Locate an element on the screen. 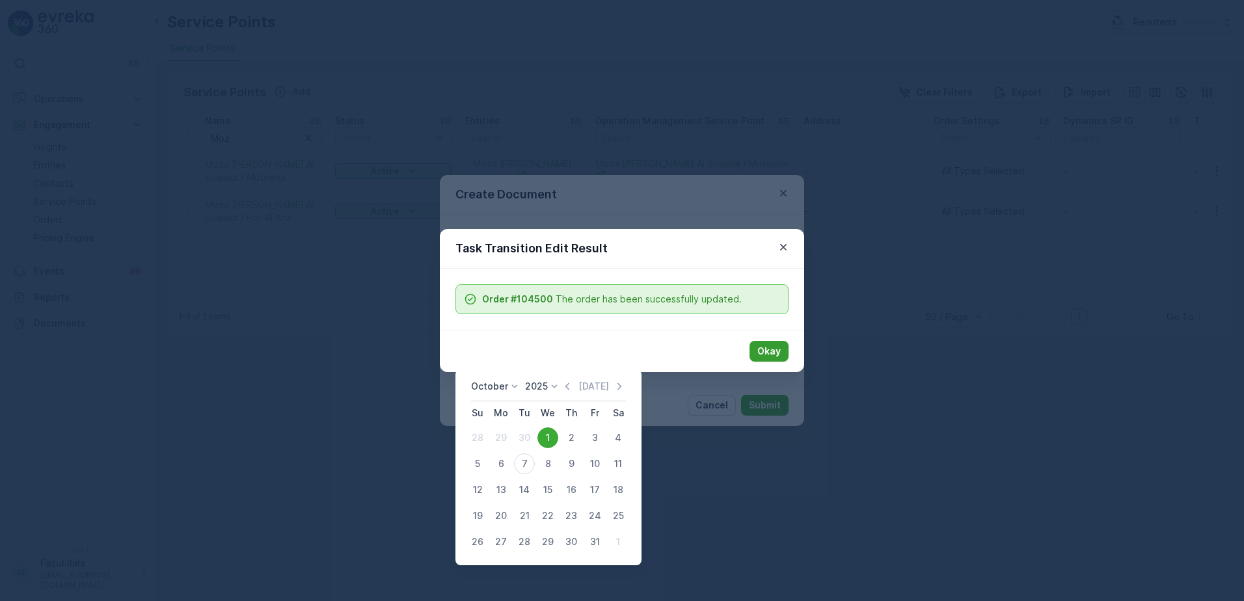 The width and height of the screenshot is (1244, 601). div: 16 is located at coordinates (571, 490).